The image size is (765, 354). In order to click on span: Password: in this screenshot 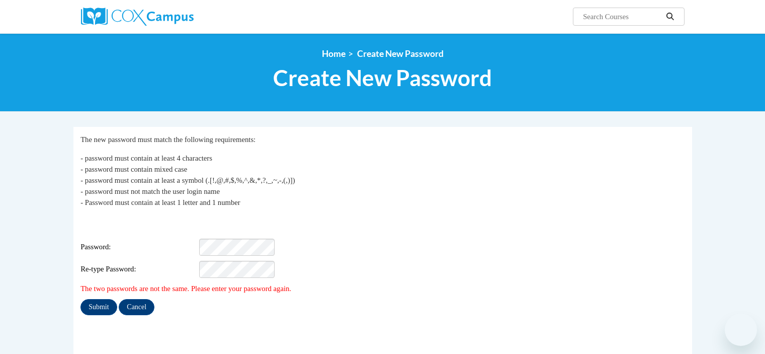, I will do `click(139, 247)`.